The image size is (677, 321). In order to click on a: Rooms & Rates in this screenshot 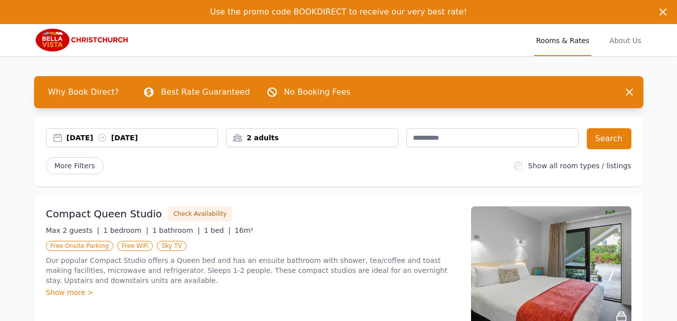, I will do `click(563, 40)`.